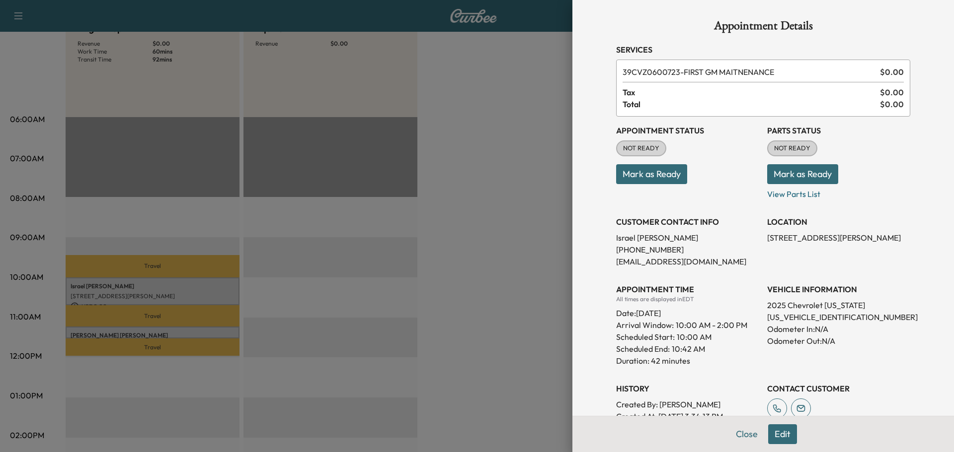 The width and height of the screenshot is (954, 452). Describe the element at coordinates (782, 435) in the screenshot. I see `button: Edit` at that location.